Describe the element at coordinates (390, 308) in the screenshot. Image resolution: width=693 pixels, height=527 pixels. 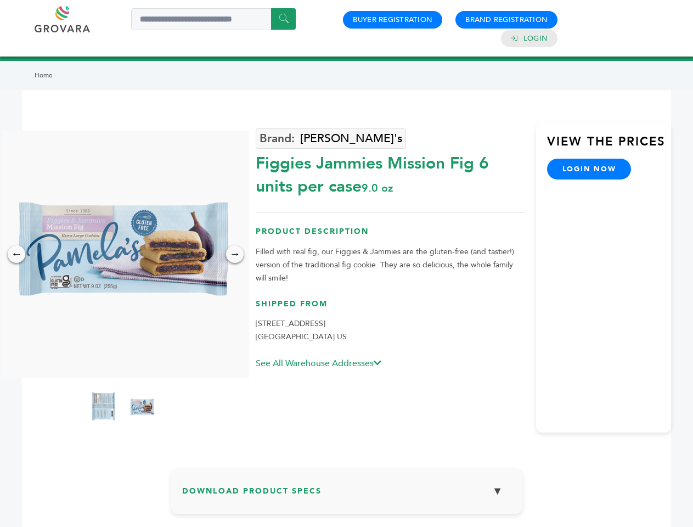
I see `h3: Shipped From` at that location.